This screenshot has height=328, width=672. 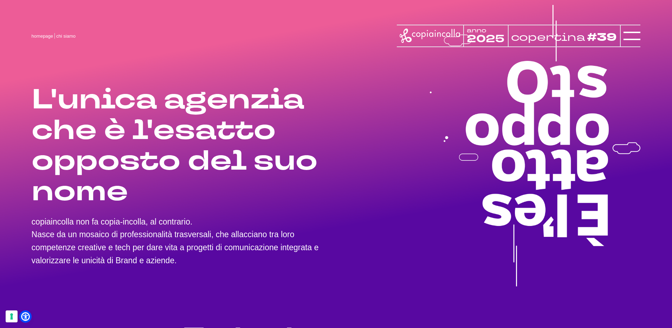 What do you see at coordinates (42, 36) in the screenshot?
I see `a: homepage` at bounding box center [42, 36].